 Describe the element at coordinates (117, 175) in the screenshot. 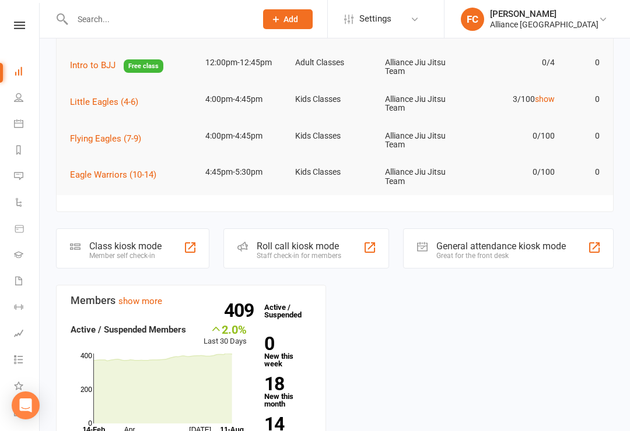

I see `button: Eagle Warriors (10-14)` at that location.